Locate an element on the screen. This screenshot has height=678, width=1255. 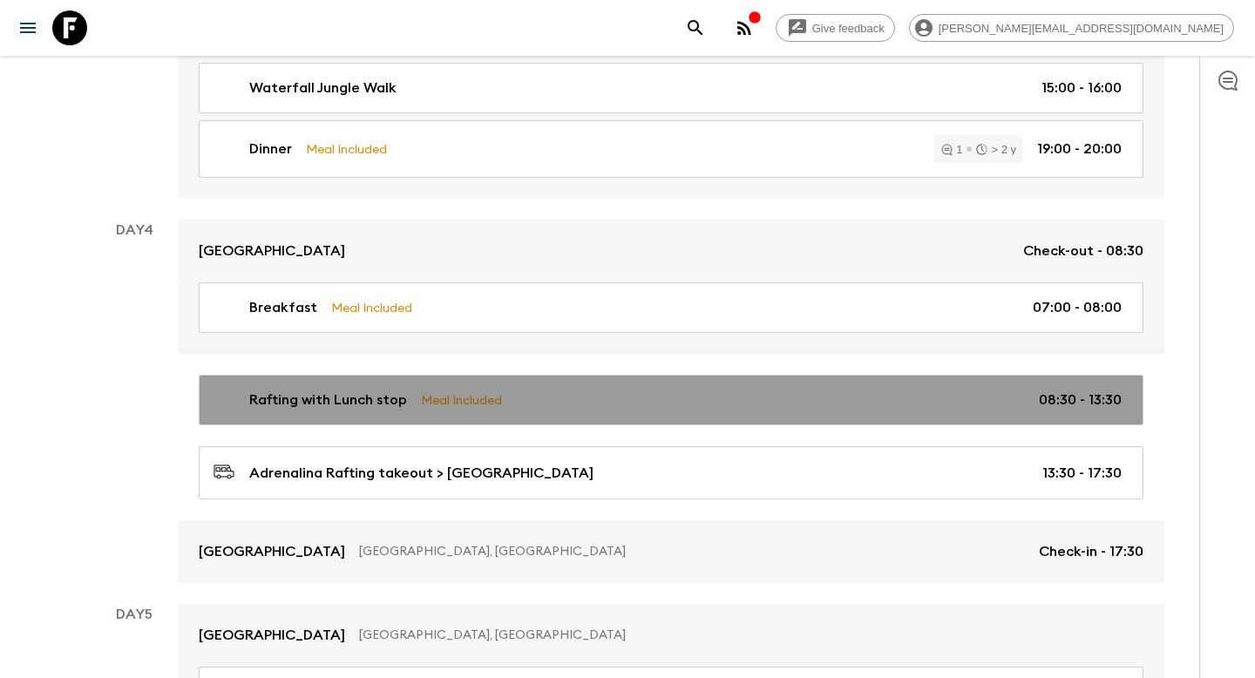
p: Rafting with Lunch stop is located at coordinates (328, 400).